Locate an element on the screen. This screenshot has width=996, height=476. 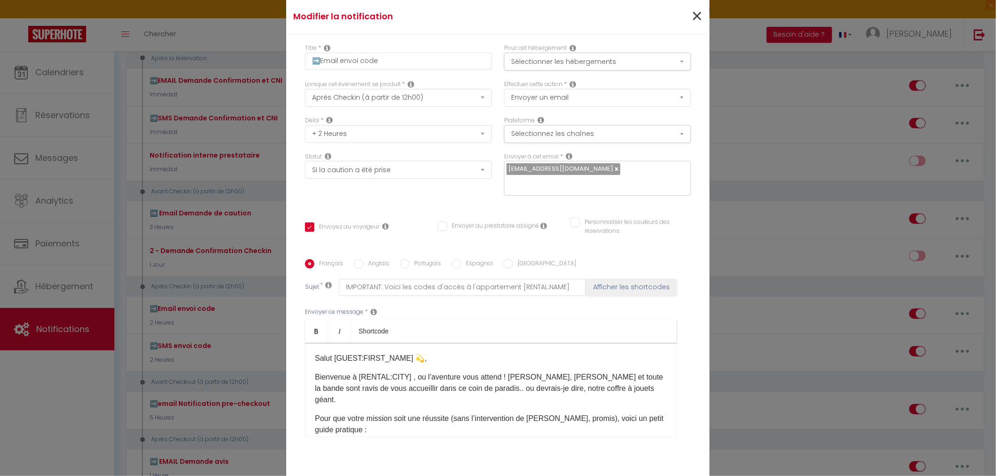
button: Ouvrir le widget de chat LiveChat is located at coordinates (22, 18).